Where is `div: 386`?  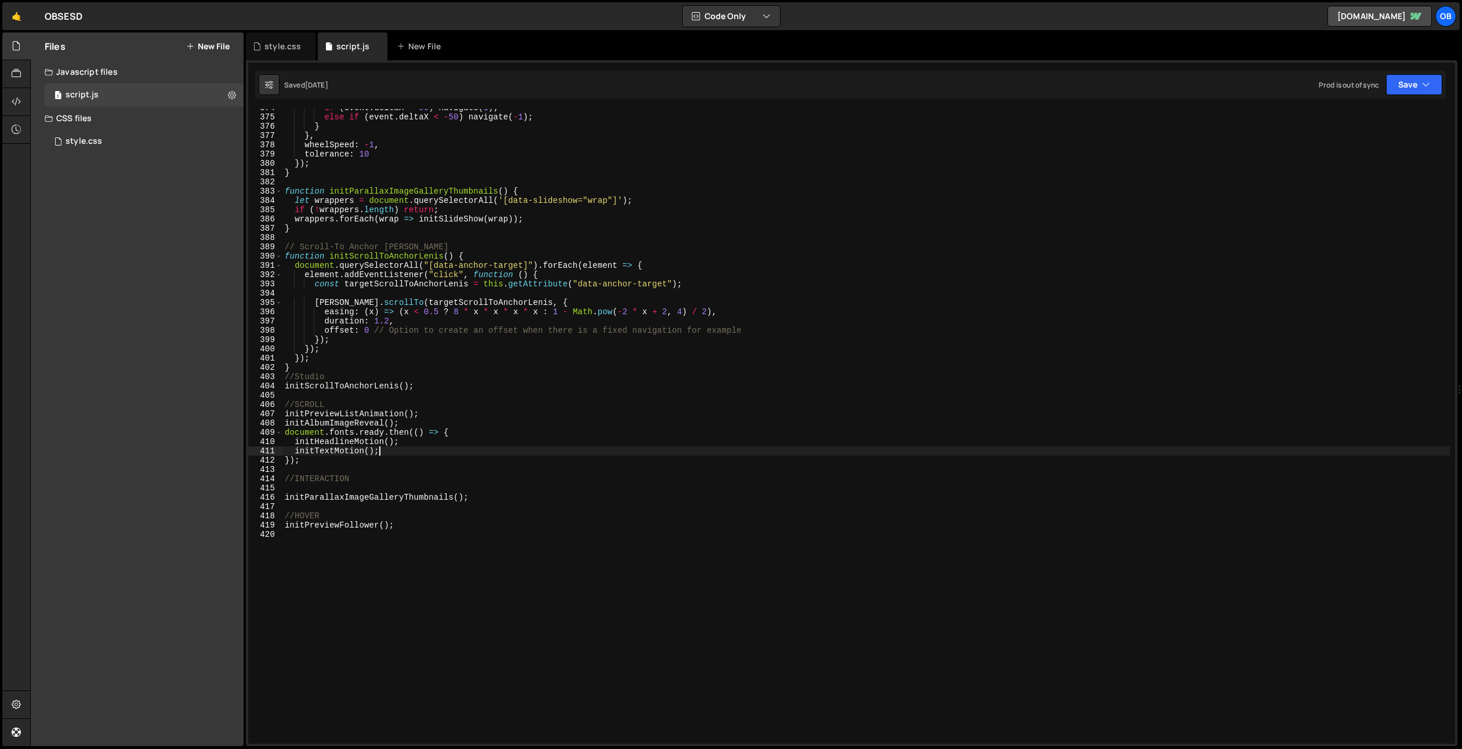 div: 386 is located at coordinates (265, 219).